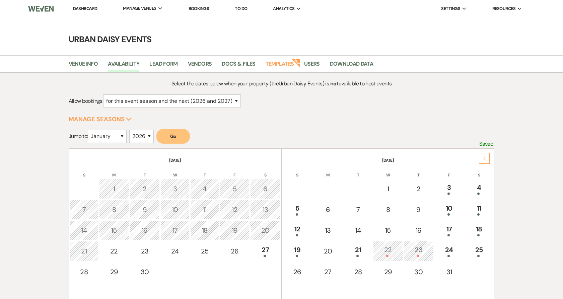  What do you see at coordinates (163, 66) in the screenshot?
I see `a: Lead Form` at bounding box center [163, 66].